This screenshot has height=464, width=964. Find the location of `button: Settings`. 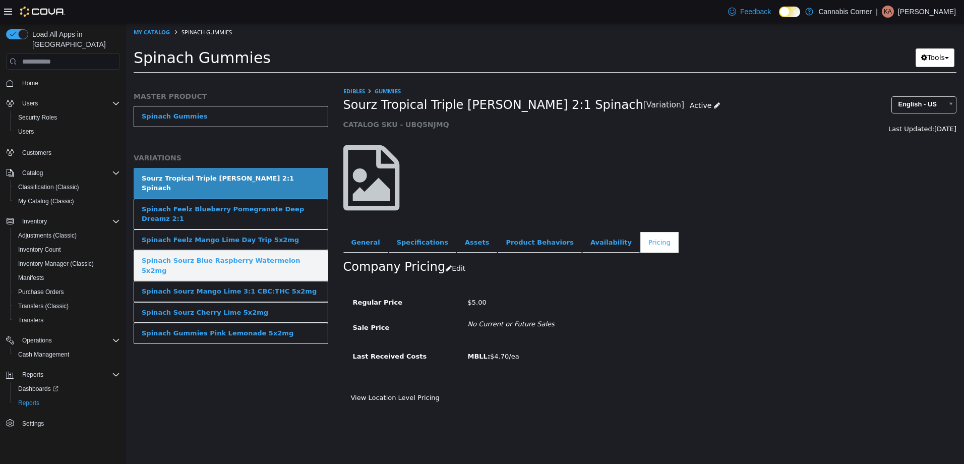

button: Settings is located at coordinates (63, 423).